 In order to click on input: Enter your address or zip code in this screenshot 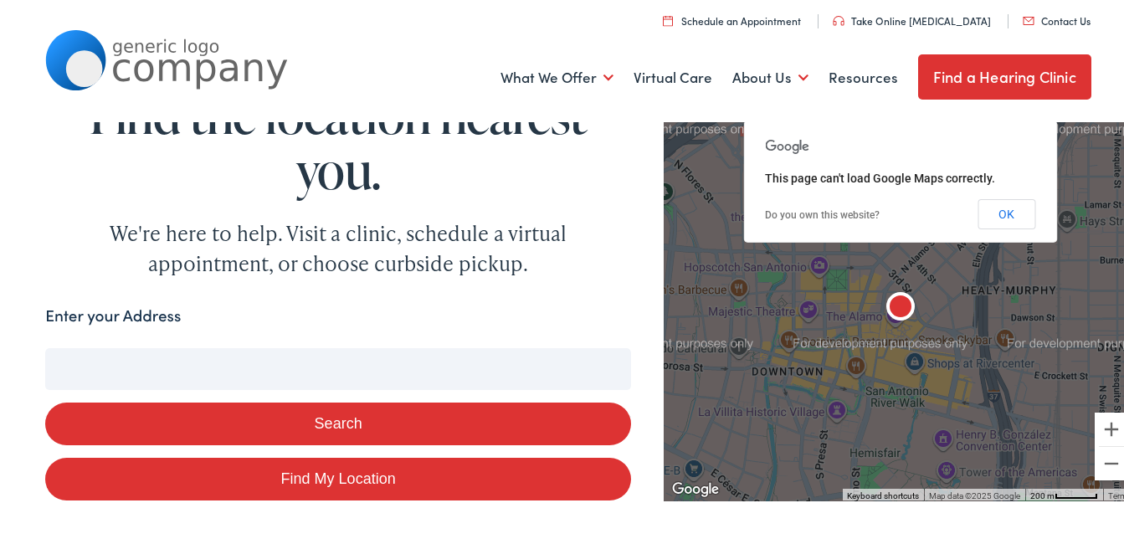, I will do `click(338, 366)`.